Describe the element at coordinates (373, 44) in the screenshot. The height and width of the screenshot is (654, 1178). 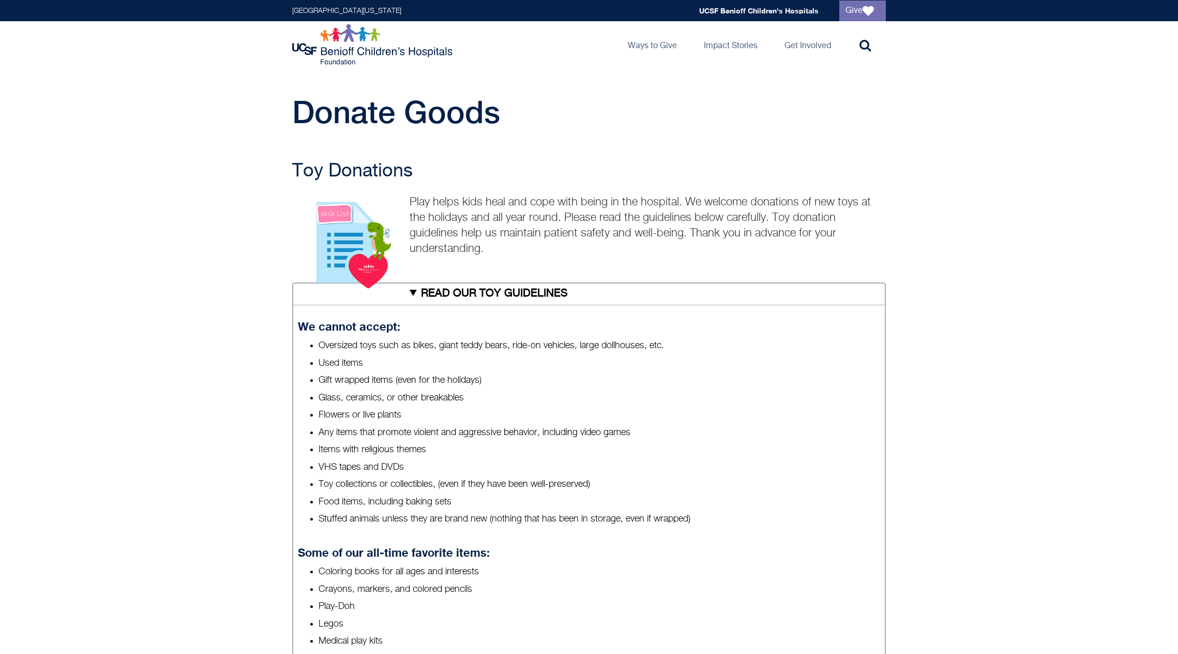
I see `img: Logo for UCSF Benioff Children's Hospitals Foundation` at that location.